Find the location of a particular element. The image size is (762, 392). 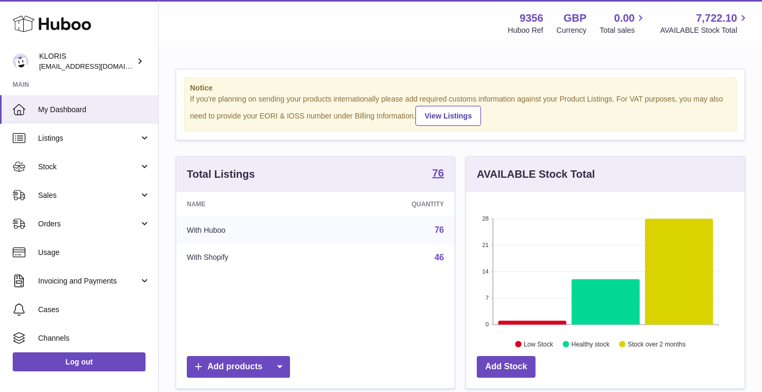

div: Huboo Ref is located at coordinates (525, 30).